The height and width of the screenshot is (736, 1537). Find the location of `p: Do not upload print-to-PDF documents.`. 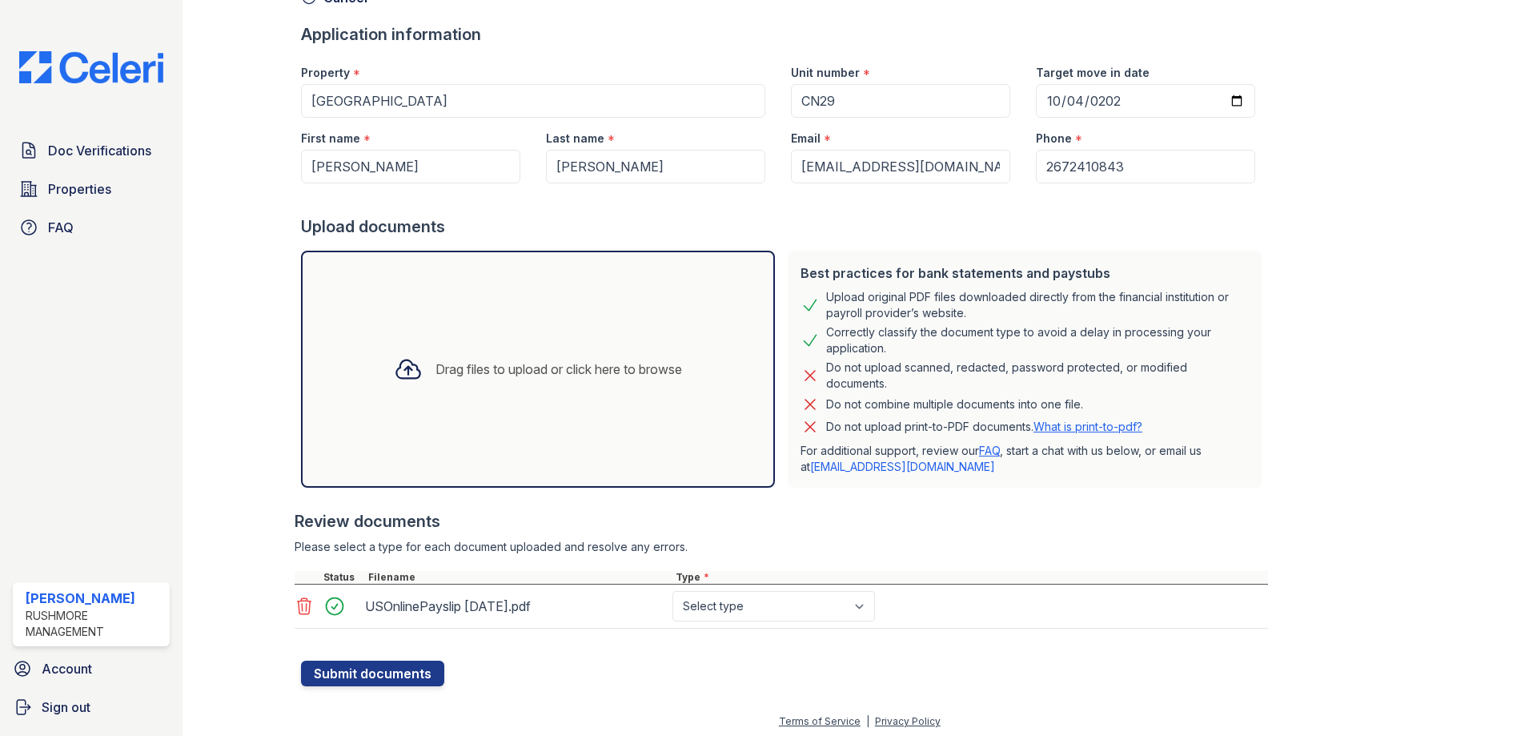

p: Do not upload print-to-PDF documents. is located at coordinates (984, 427).